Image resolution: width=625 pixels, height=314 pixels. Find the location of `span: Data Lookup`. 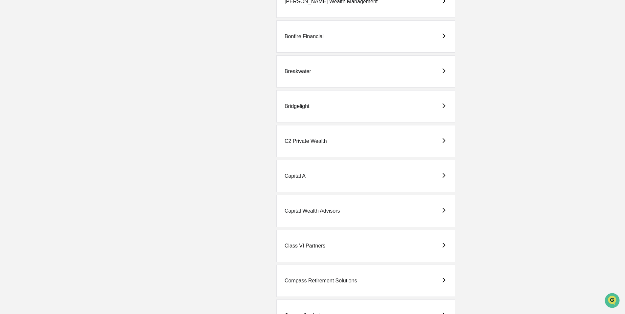

span: Data Lookup is located at coordinates (27, 99).